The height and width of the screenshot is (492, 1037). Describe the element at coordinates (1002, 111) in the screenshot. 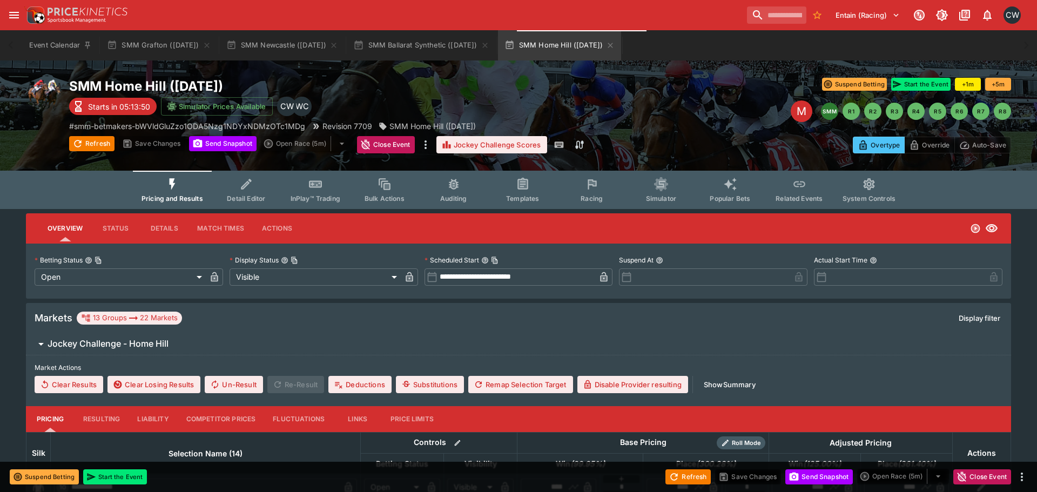

I see `button: R8` at that location.